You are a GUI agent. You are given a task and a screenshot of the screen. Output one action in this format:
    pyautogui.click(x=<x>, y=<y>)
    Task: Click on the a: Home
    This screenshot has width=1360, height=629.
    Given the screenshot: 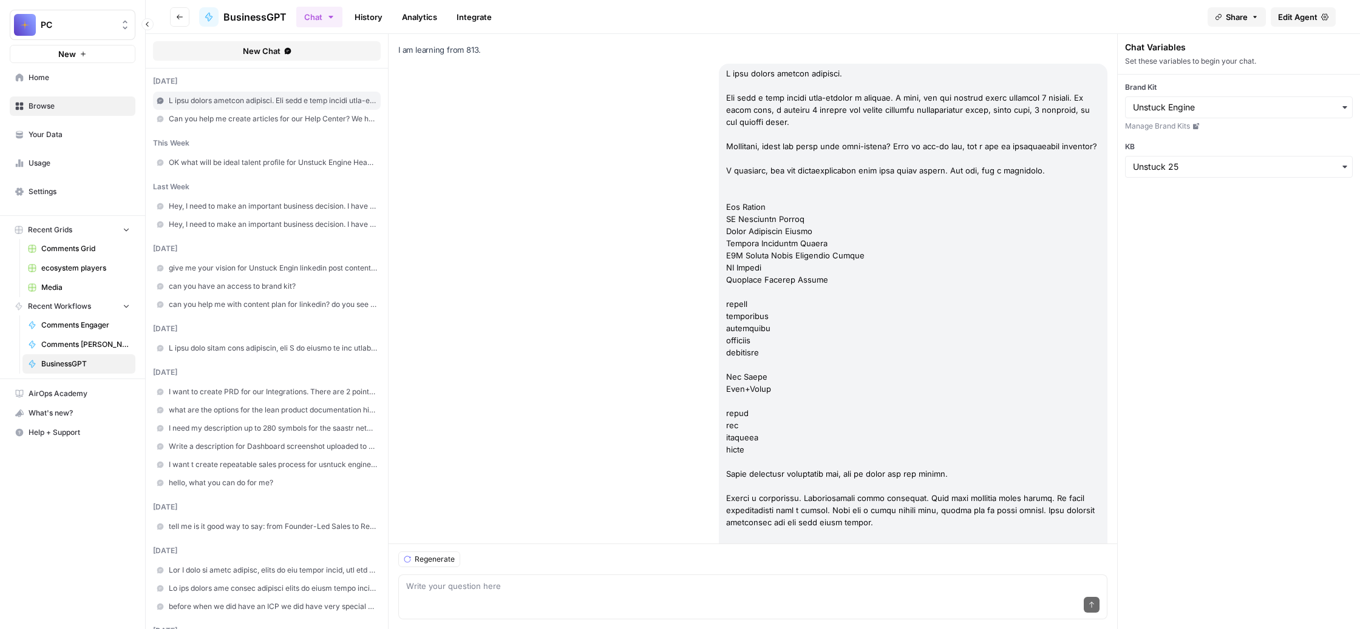 What is the action you would take?
    pyautogui.click(x=72, y=78)
    